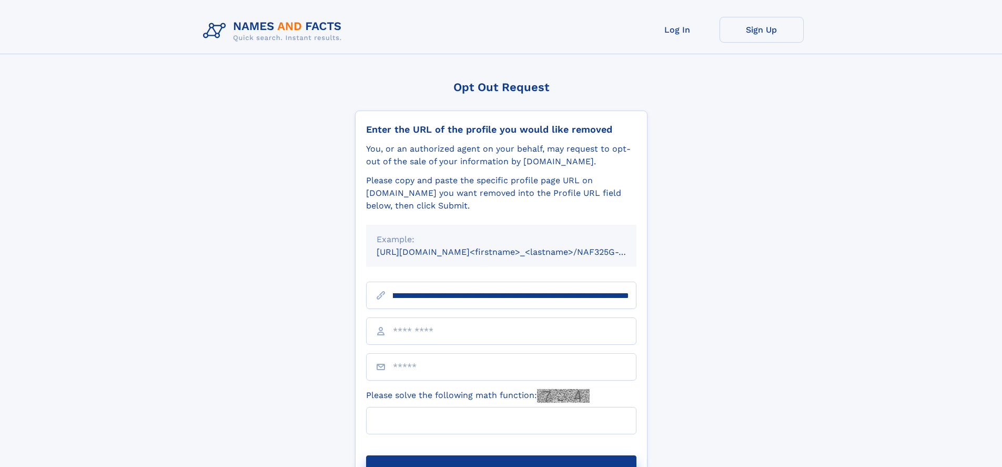 The image size is (1002, 467). What do you see at coordinates (501, 87) in the screenshot?
I see `div: Opt Out Request` at bounding box center [501, 87].